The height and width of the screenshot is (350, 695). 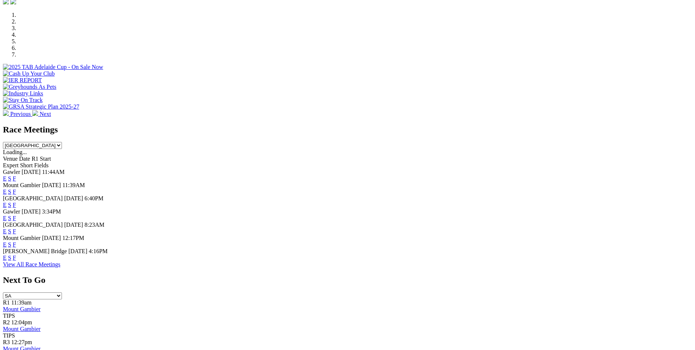 What do you see at coordinates (6, 341) in the screenshot?
I see `span: R3` at bounding box center [6, 341].